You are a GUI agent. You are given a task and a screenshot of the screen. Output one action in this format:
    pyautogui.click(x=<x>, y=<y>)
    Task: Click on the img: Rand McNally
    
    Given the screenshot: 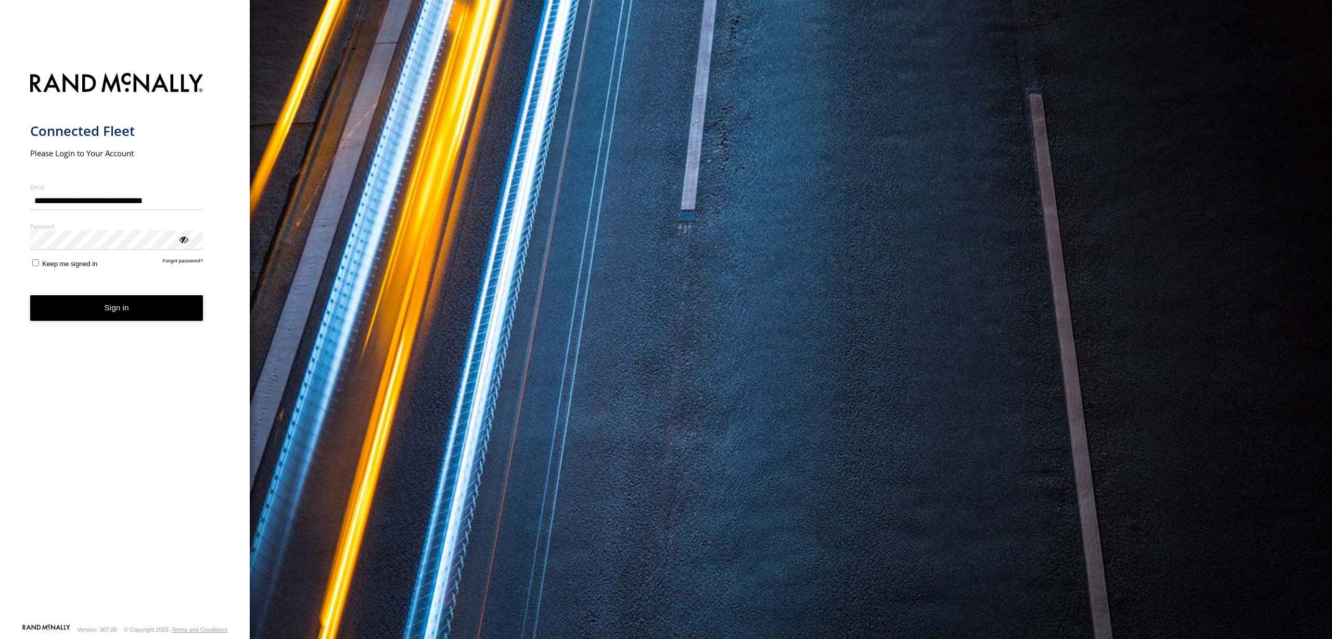 What is the action you would take?
    pyautogui.click(x=117, y=84)
    